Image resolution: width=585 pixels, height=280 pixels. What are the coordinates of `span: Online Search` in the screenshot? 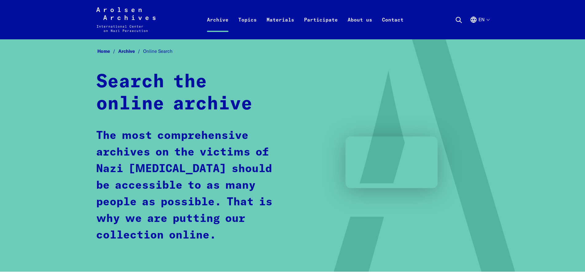 It's located at (158, 51).